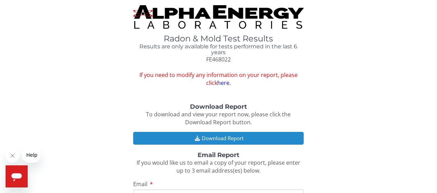 The width and height of the screenshot is (437, 193). What do you see at coordinates (218, 59) in the screenshot?
I see `span: FE468022` at bounding box center [218, 59].